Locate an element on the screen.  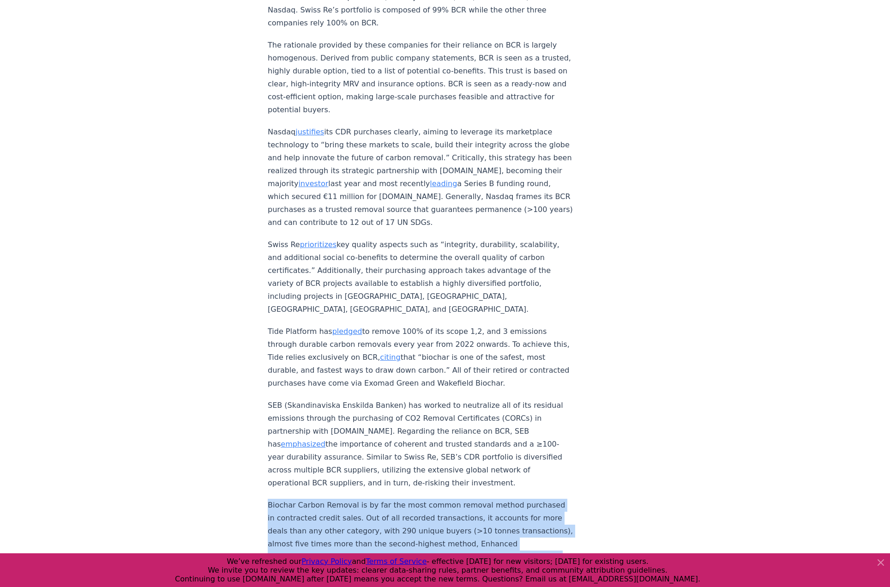
strong: The clear majority of first-time purchasers are entering the market through BCR, making it the do... is located at coordinates (418, 569).